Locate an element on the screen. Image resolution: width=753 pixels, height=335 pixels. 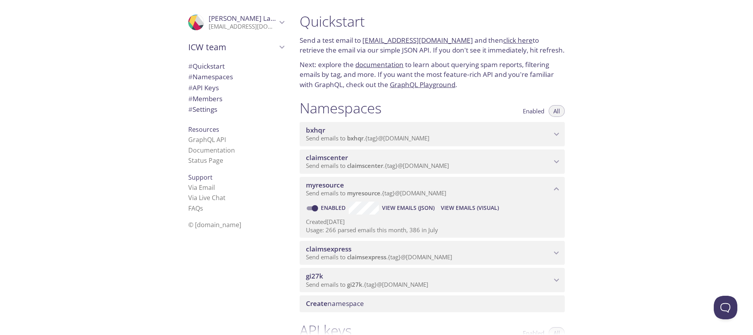
span: Settings is located at coordinates (203, 109).